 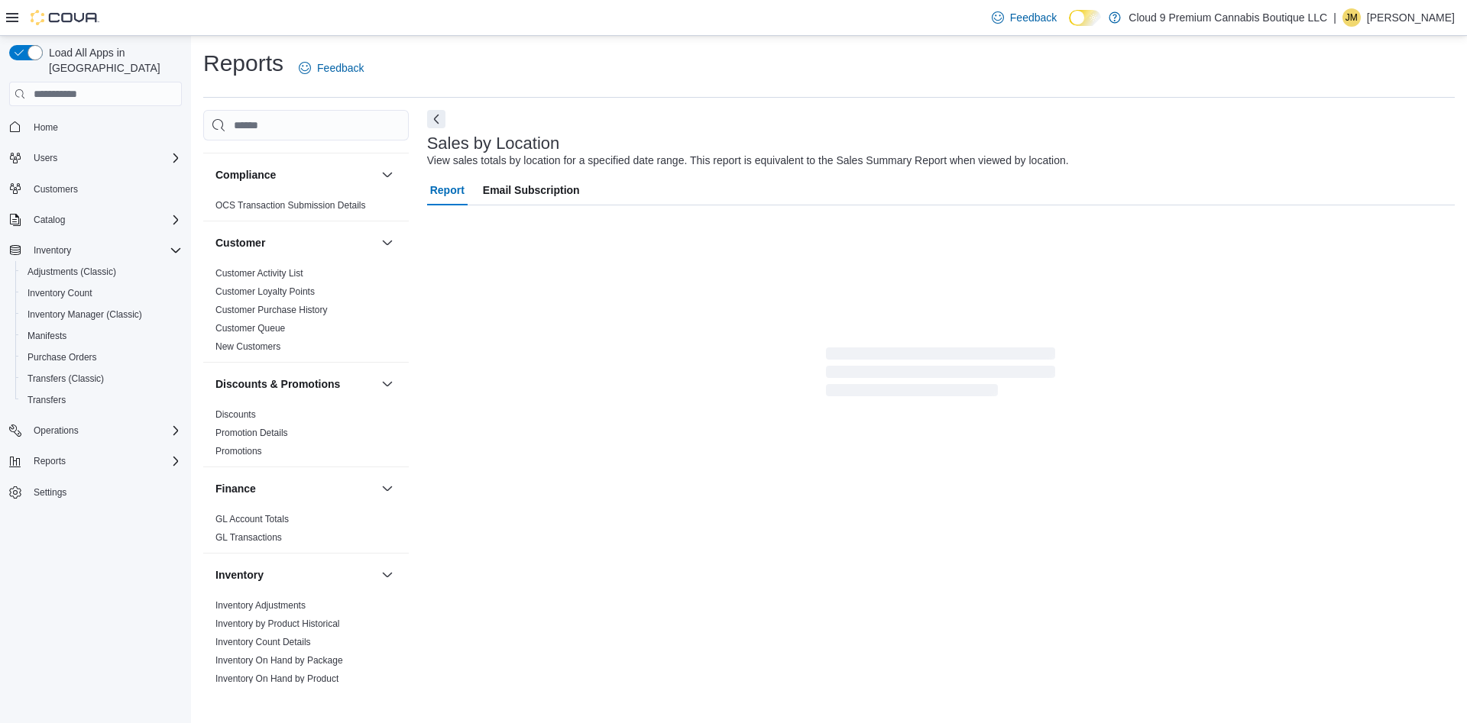 What do you see at coordinates (271, 310) in the screenshot?
I see `a: Customer Purchase History` at bounding box center [271, 310].